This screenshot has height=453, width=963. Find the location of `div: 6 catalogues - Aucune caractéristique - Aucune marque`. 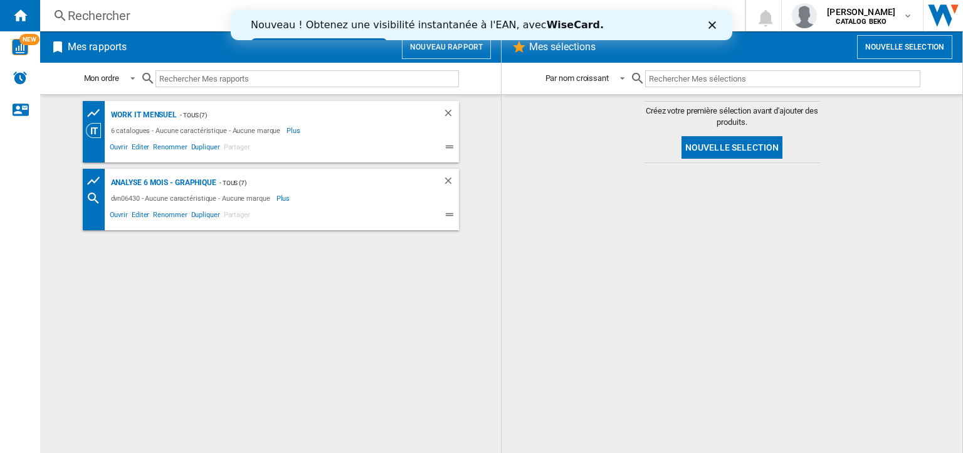

div: 6 catalogues - Aucune caractéristique - Aucune marque is located at coordinates (197, 130).